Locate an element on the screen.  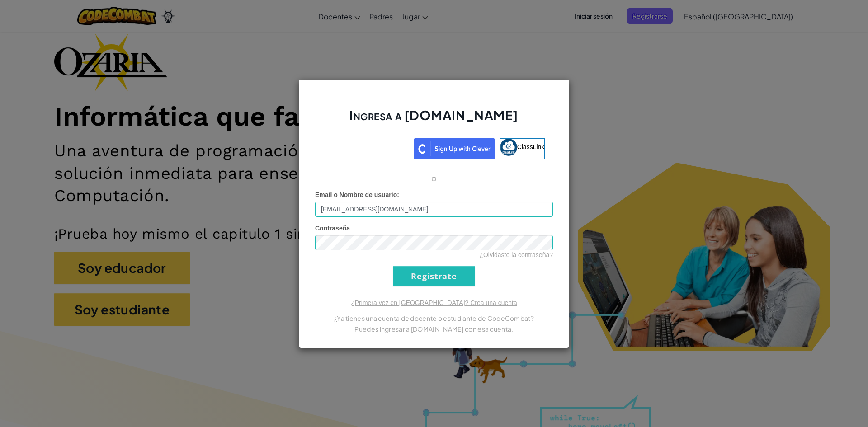
p: ¿Ya tienes una cuenta de docente o estudiante de CodeCombat? is located at coordinates (434, 318).